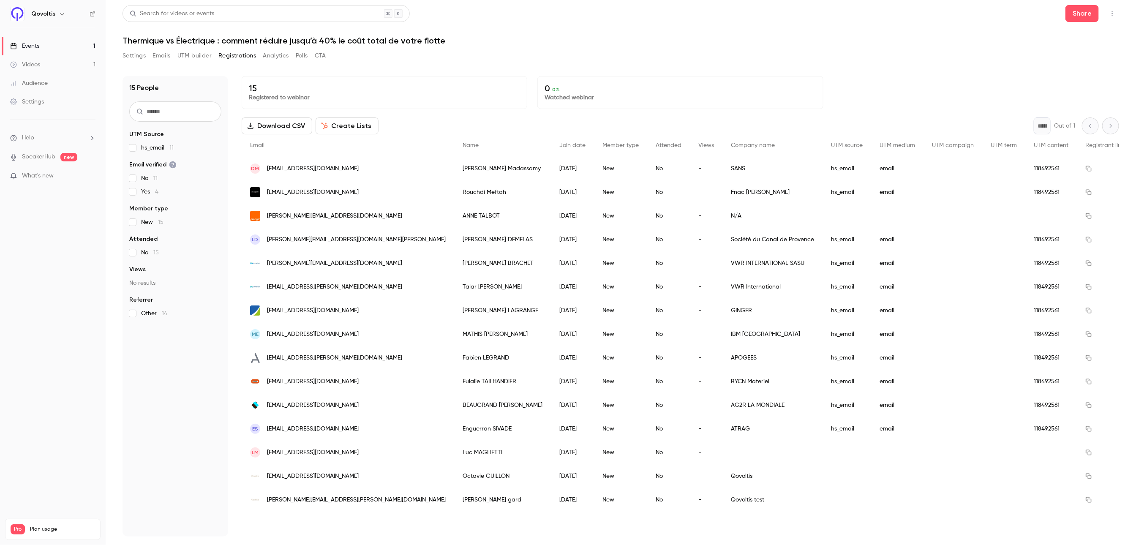 This screenshot has width=1136, height=545. Describe the element at coordinates (134, 56) in the screenshot. I see `button: Settings` at that location.